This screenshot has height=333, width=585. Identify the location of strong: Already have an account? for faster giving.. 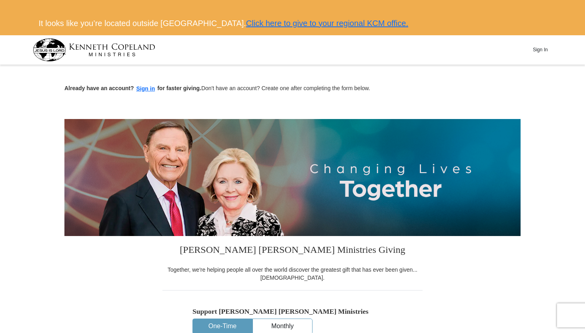
(133, 88).